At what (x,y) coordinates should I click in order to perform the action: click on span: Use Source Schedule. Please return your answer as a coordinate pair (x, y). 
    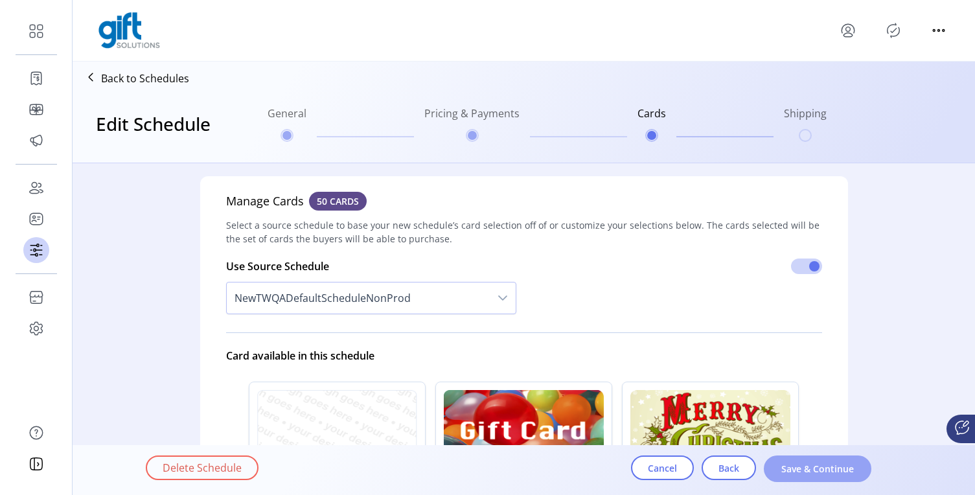
    Looking at the image, I should click on (277, 266).